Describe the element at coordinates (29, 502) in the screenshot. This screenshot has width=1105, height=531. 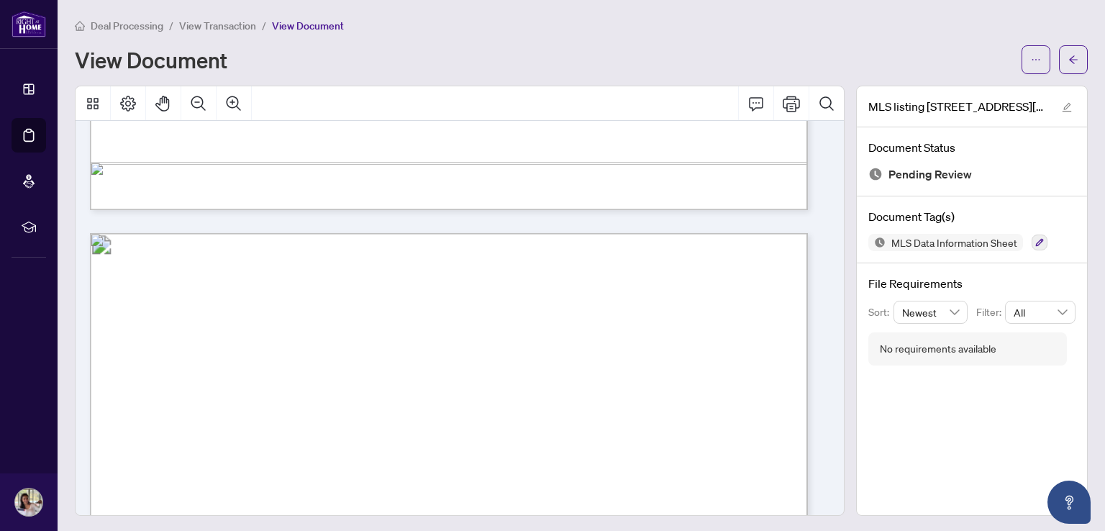
I see `img: Profile Icon` at that location.